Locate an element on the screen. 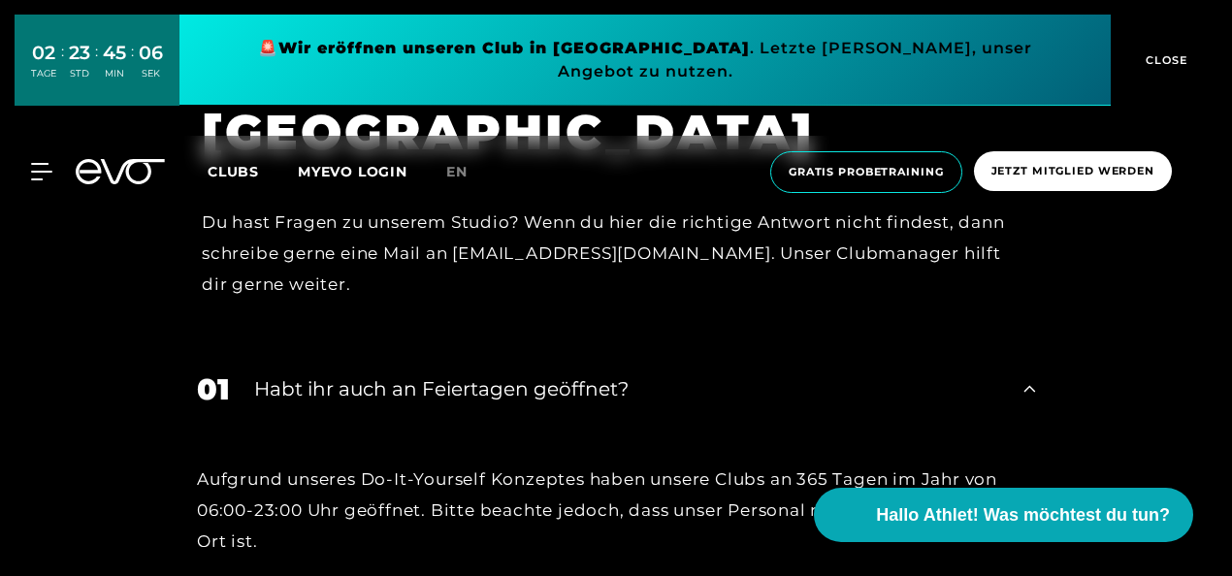 The height and width of the screenshot is (576, 1232). a: Jetzt Mitglied werden is located at coordinates (1073, 172).